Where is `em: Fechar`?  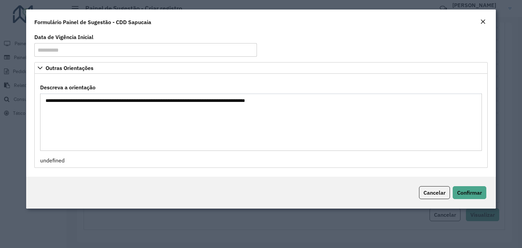 em: Fechar is located at coordinates (483, 22).